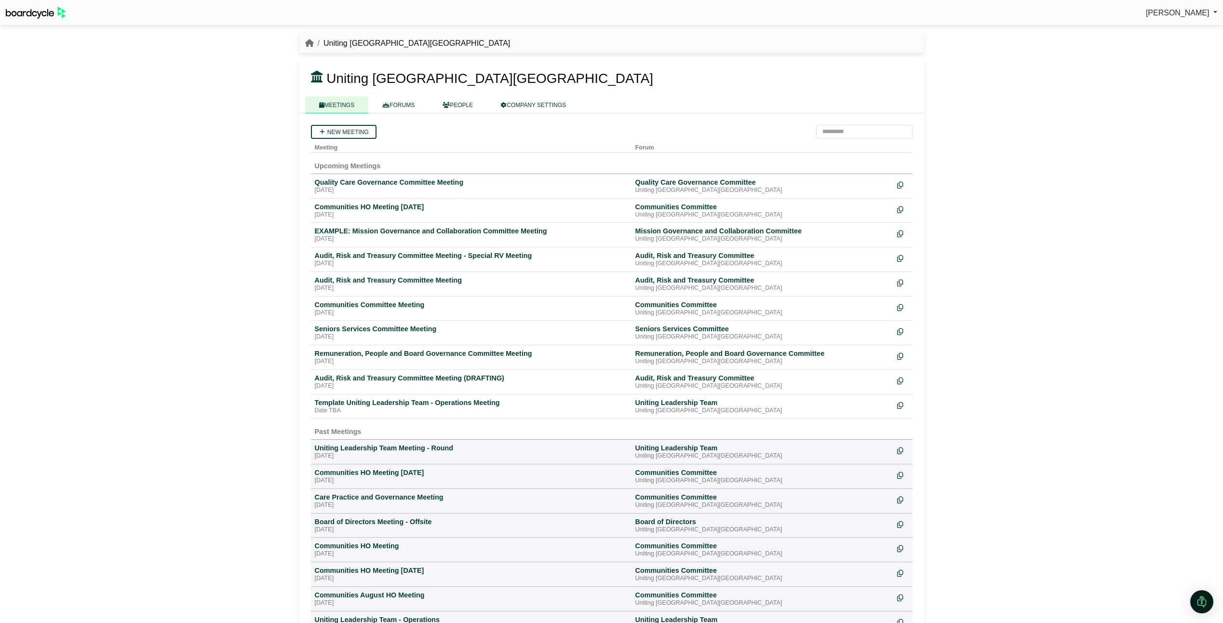 The width and height of the screenshot is (1223, 623). I want to click on div: Audit, Risk and Treasury Committee Meeting, so click(471, 280).